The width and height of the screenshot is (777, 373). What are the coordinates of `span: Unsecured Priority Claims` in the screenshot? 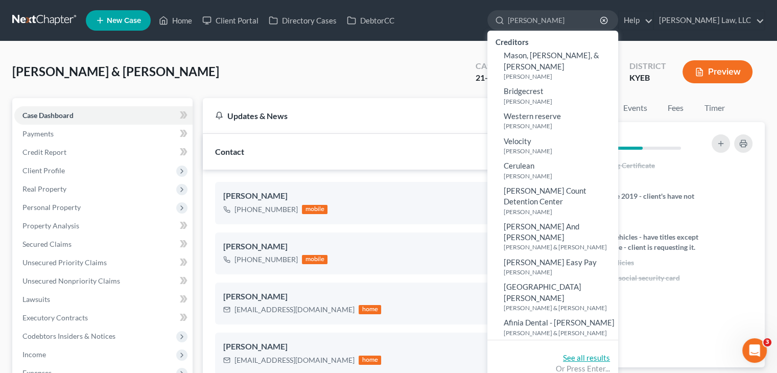 It's located at (64, 262).